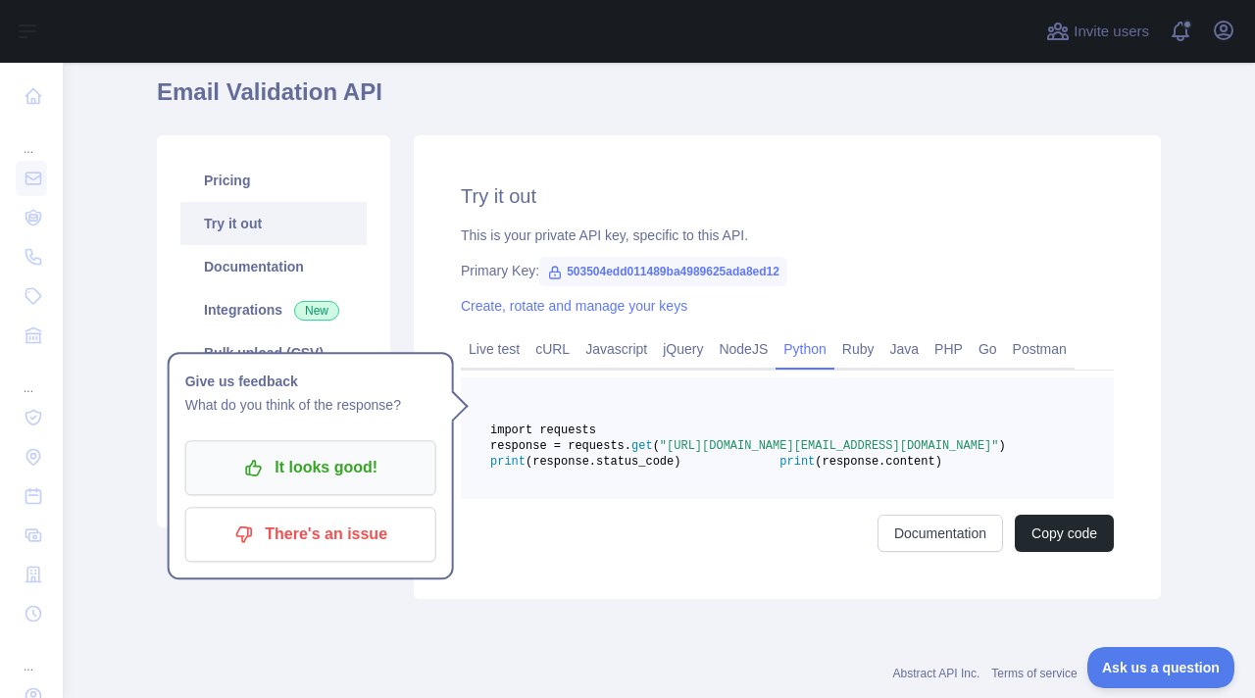  Describe the element at coordinates (311, 534) in the screenshot. I see `button: There's an issue` at that location.